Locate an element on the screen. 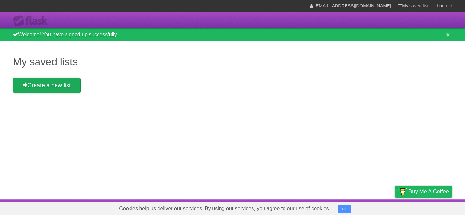 The height and width of the screenshot is (215, 465). img: Buy me a coffee is located at coordinates (402, 191).